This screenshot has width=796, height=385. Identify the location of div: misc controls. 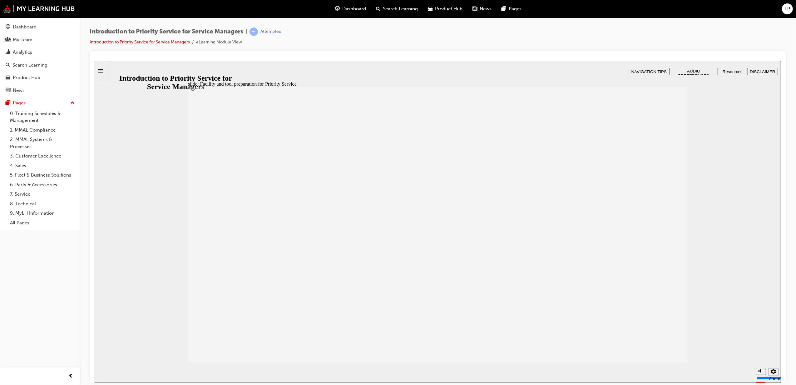
(671, 311).